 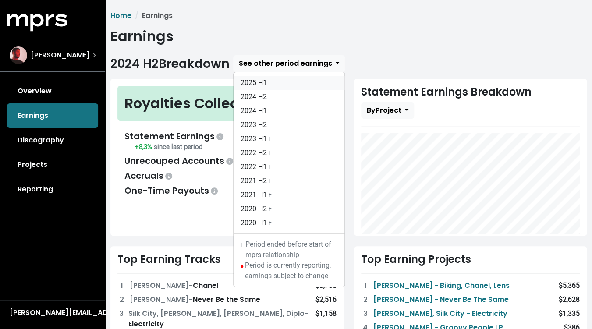 I want to click on div: One-Time Payouts, so click(x=172, y=191).